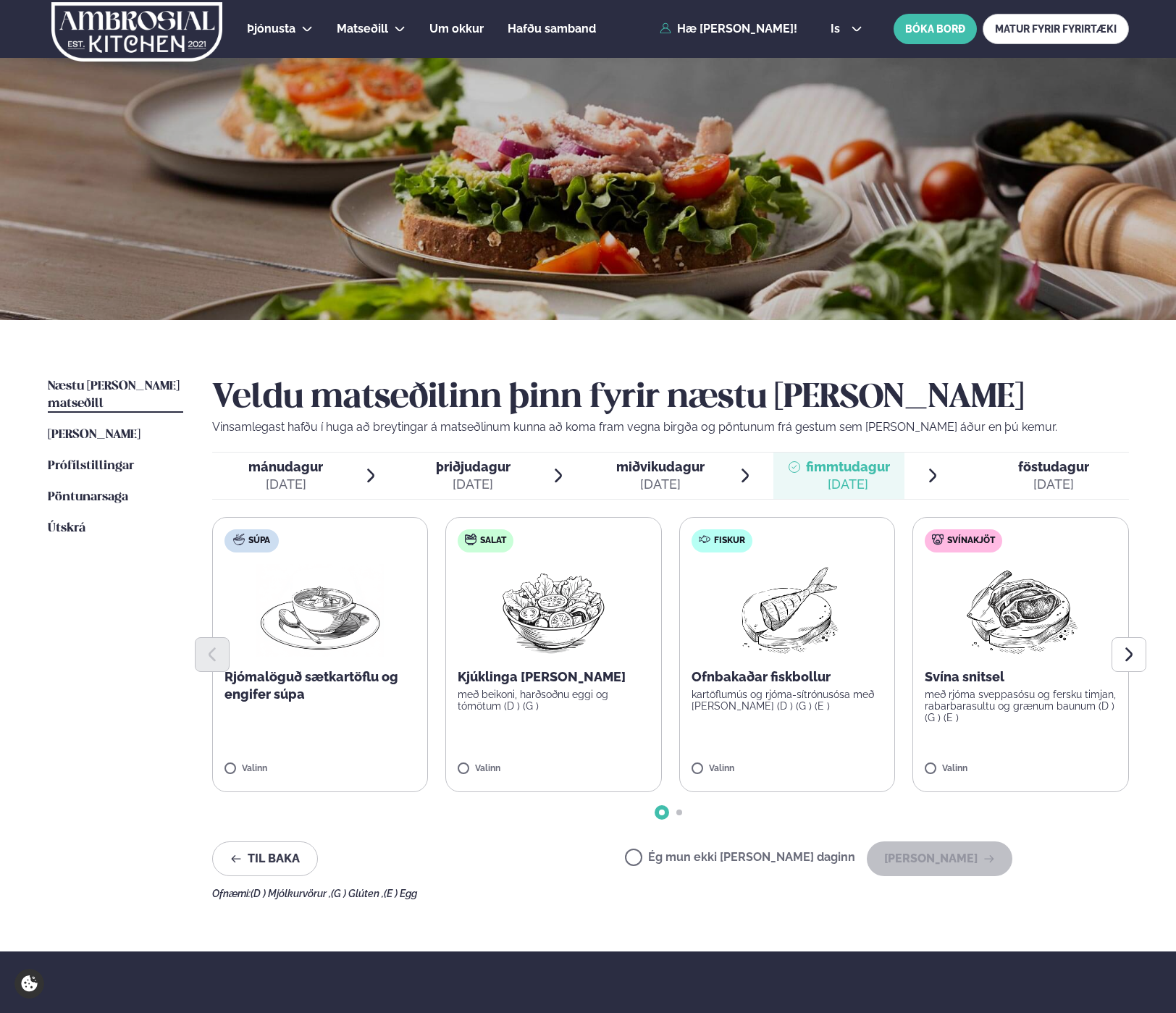  What do you see at coordinates (239, 539) in the screenshot?
I see `img: soup.svg` at bounding box center [239, 539].